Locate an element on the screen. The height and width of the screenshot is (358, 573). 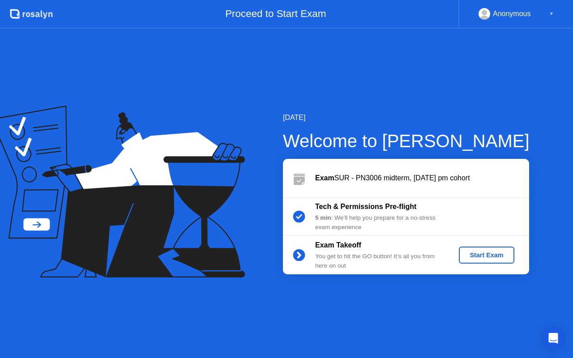
div: You get to hit the GO button! It’s all you from here on out is located at coordinates (379, 261).